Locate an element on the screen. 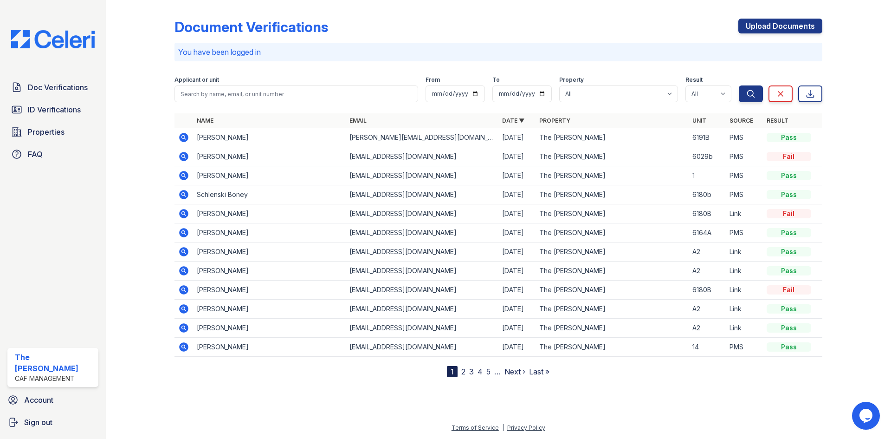  td: 6180B is located at coordinates (707, 213).